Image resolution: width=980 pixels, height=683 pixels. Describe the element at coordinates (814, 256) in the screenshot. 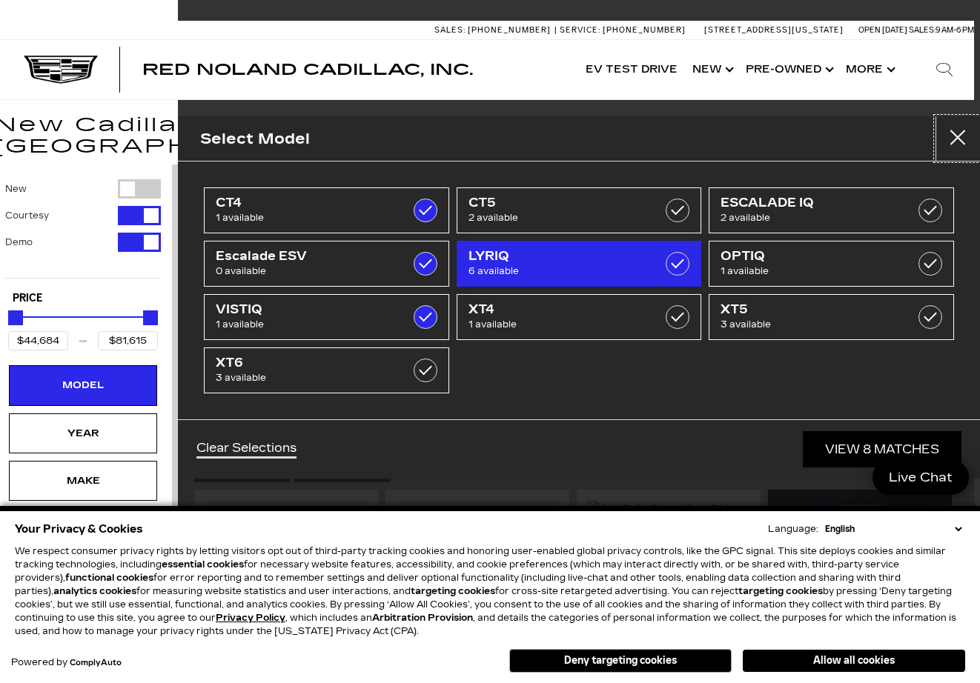

I see `span: OPTIQ` at that location.